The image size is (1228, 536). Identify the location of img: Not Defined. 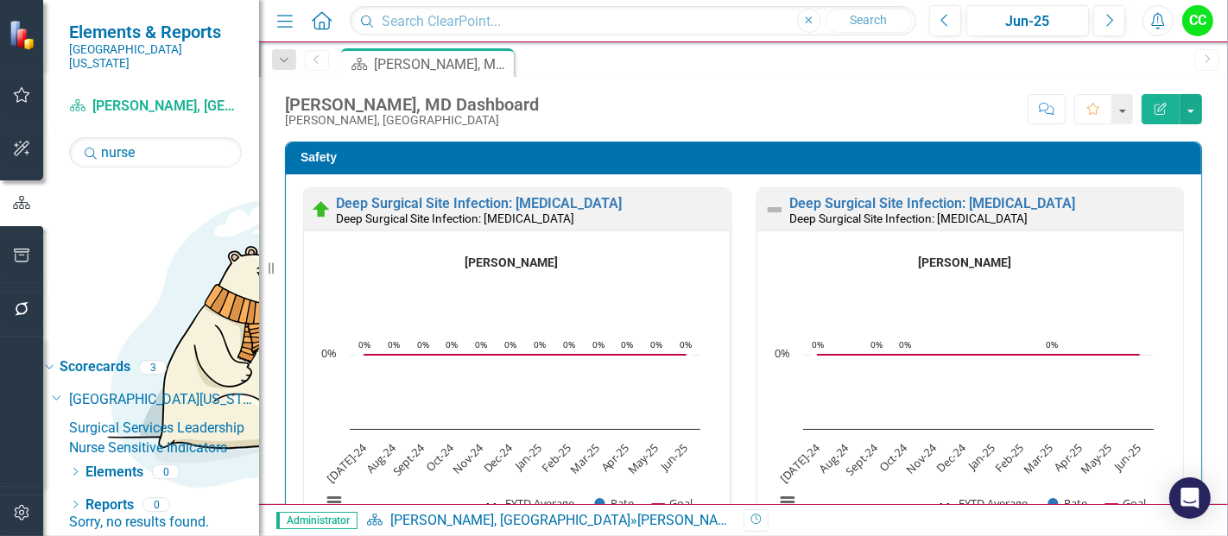
(775, 210).